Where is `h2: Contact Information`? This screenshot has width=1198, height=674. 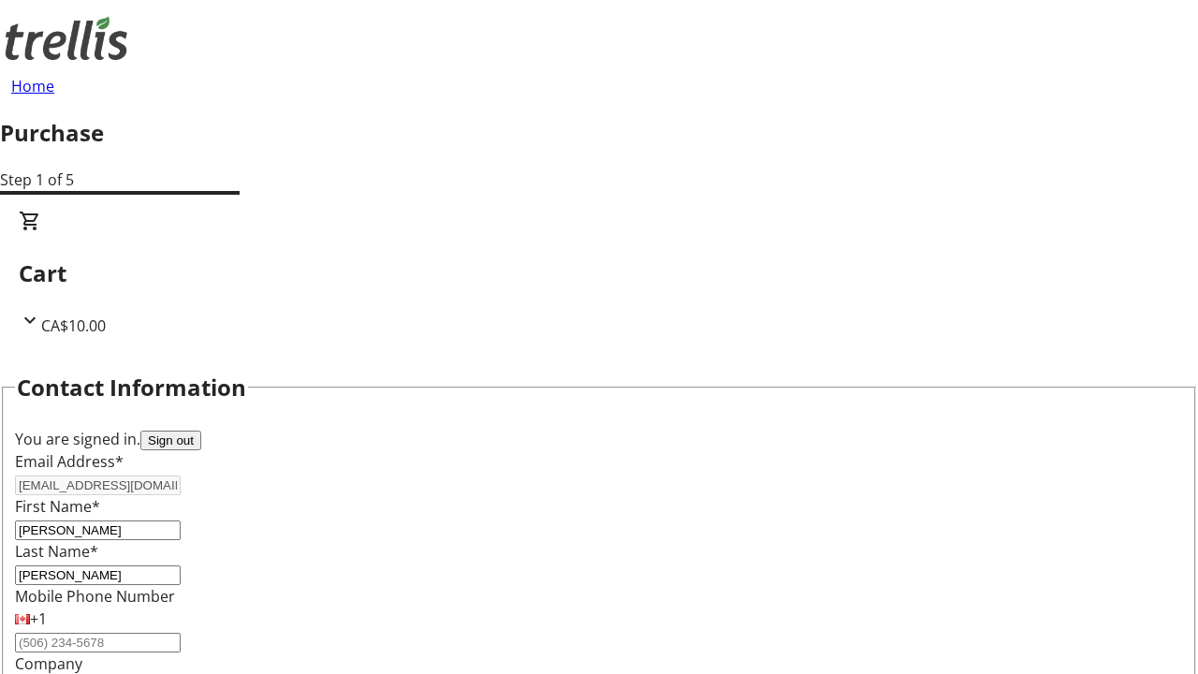 h2: Contact Information is located at coordinates (131, 388).